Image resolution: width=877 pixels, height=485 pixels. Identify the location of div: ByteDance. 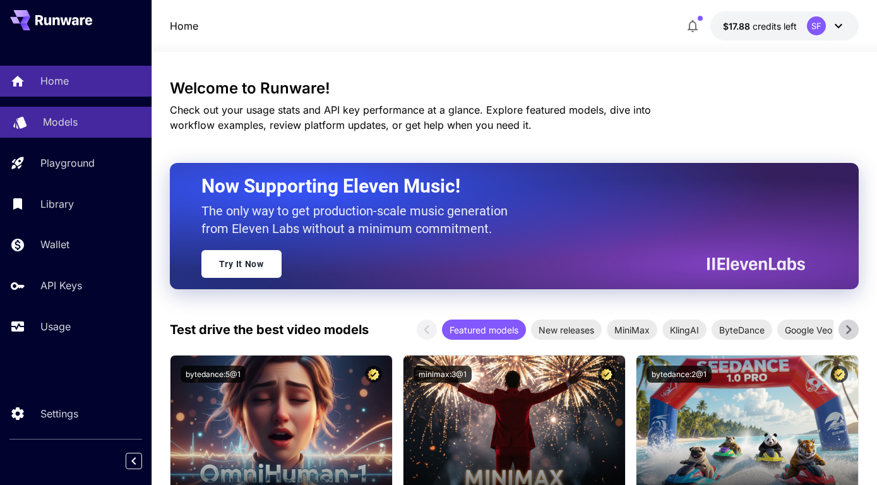
(742, 330).